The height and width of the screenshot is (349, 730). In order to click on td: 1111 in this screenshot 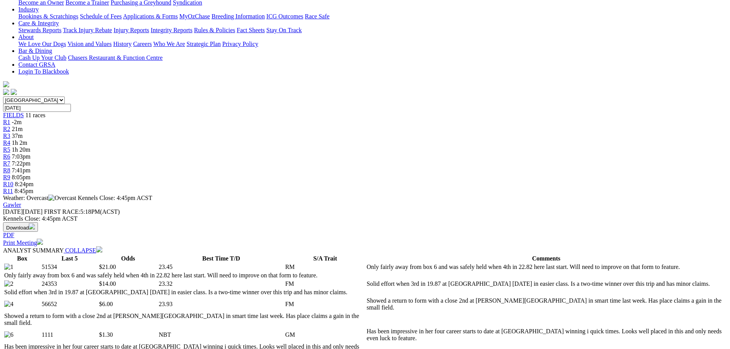, I will do `click(70, 335)`.